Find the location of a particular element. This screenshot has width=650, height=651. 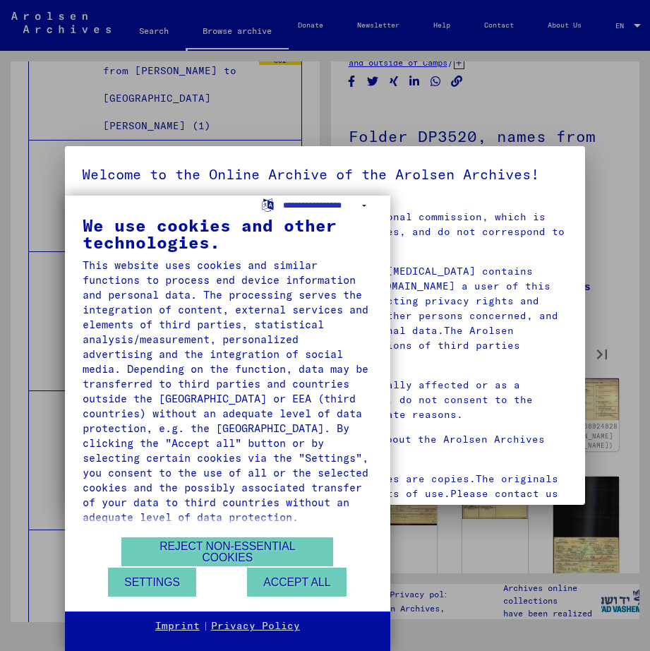

button: Accept all is located at coordinates (296, 581).